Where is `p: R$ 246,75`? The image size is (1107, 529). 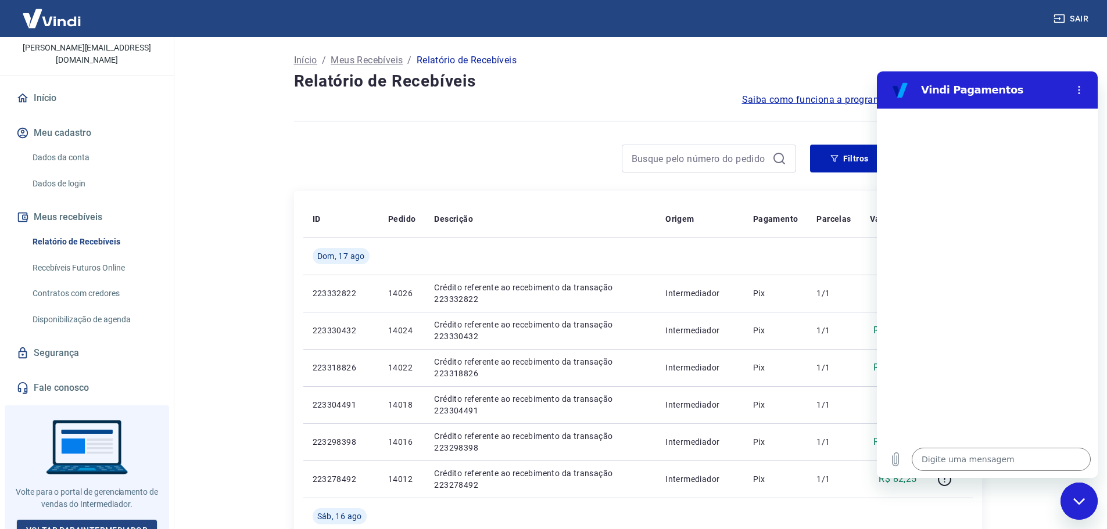
p: R$ 246,75 is located at coordinates (895, 331).